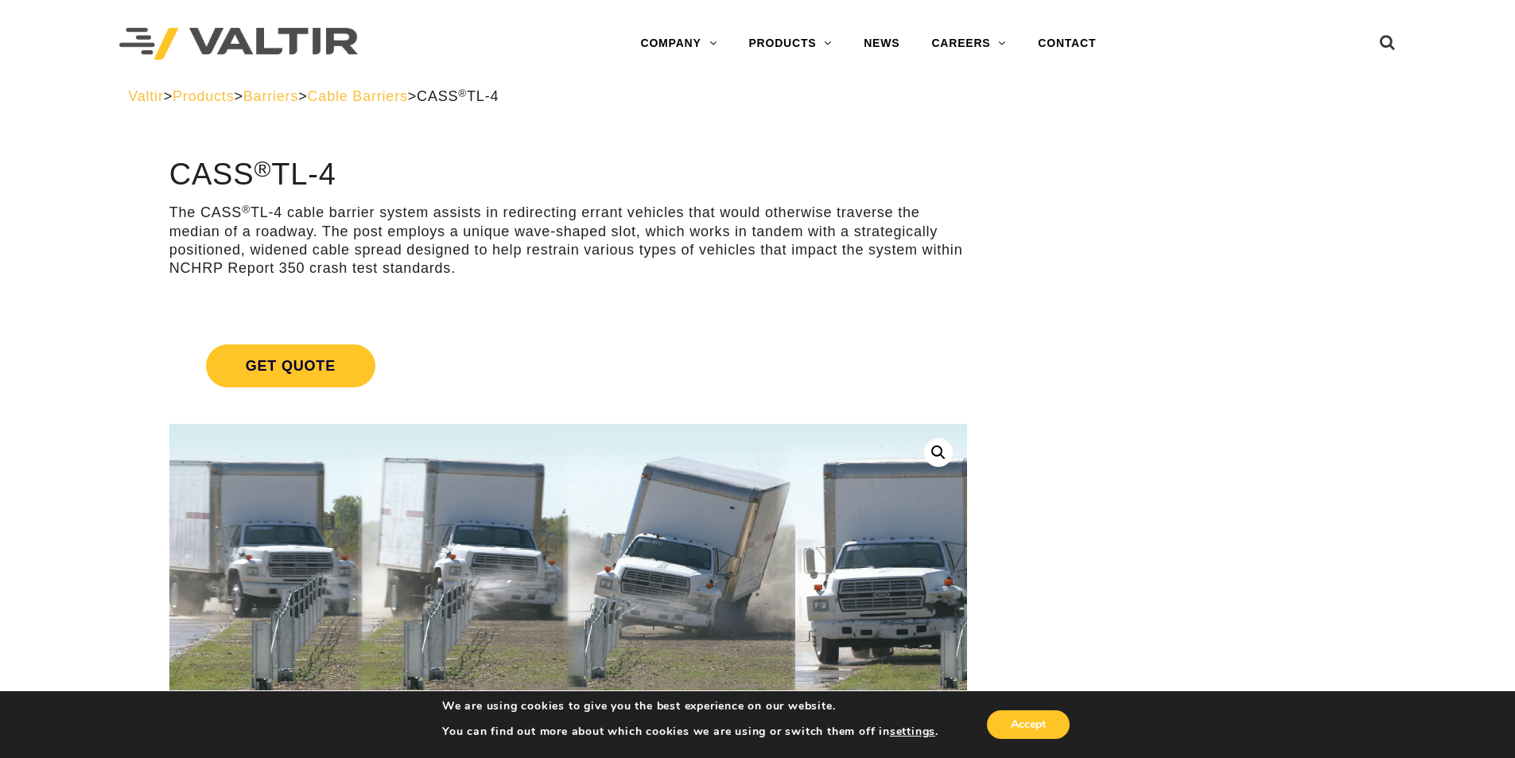 The image size is (1515, 758). What do you see at coordinates (203, 96) in the screenshot?
I see `a: Products` at bounding box center [203, 96].